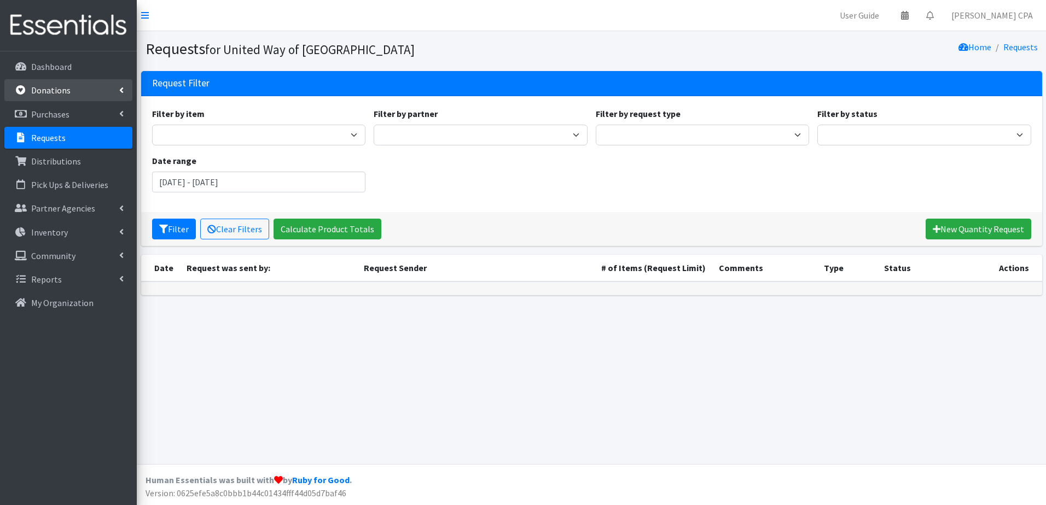 The height and width of the screenshot is (505, 1046). Describe the element at coordinates (68, 232) in the screenshot. I see `a: Inventory` at that location.